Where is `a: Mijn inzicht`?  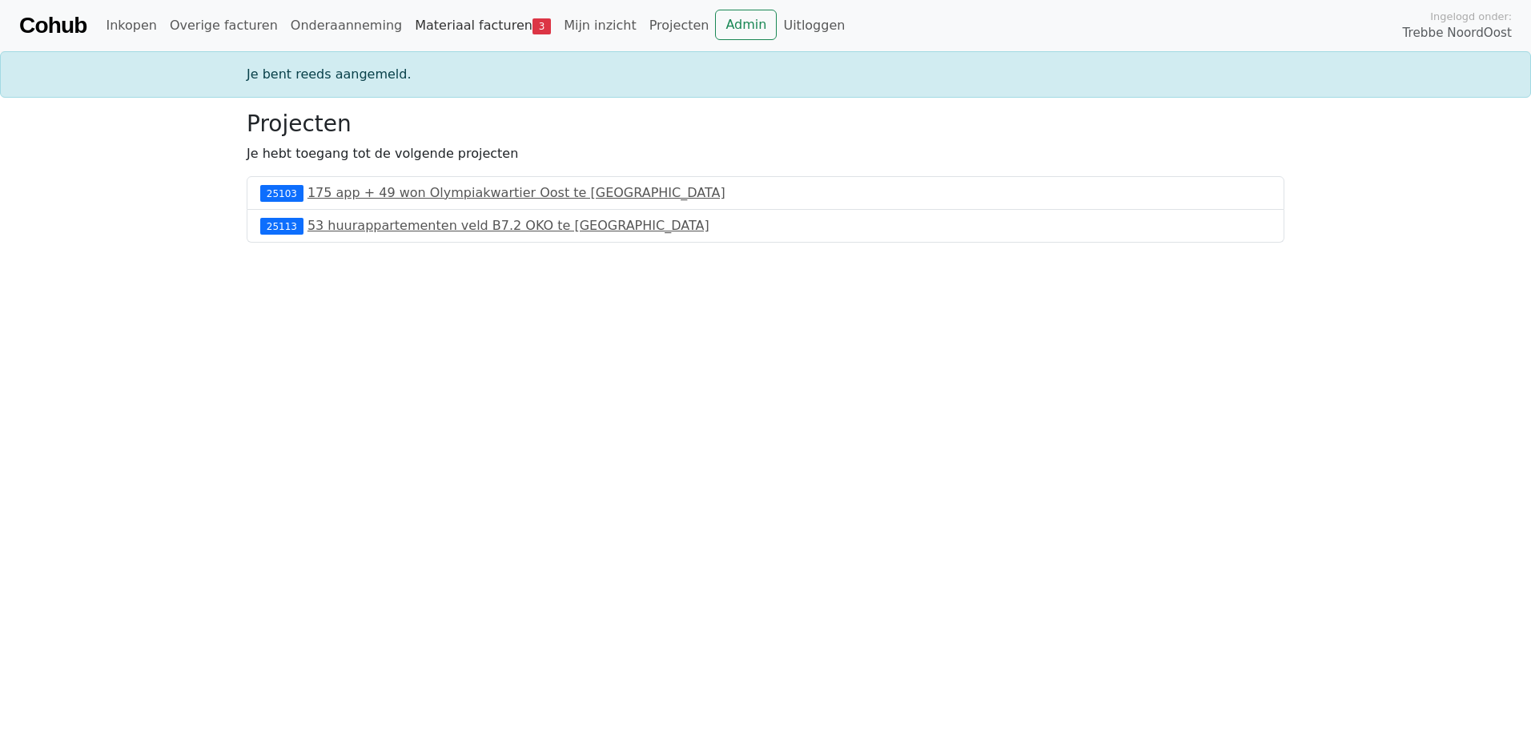
a: Mijn inzicht is located at coordinates (600, 26).